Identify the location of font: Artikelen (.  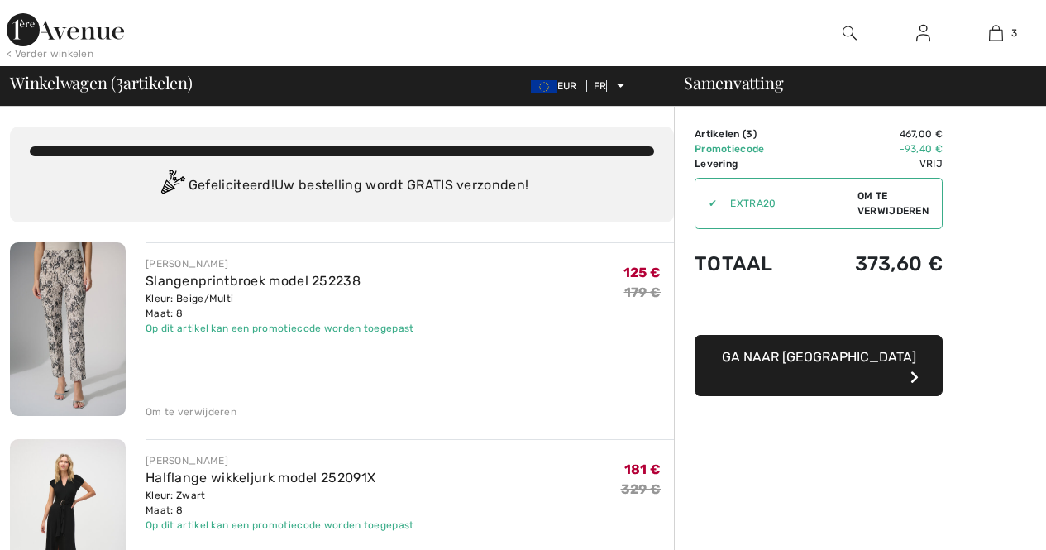
(720, 134).